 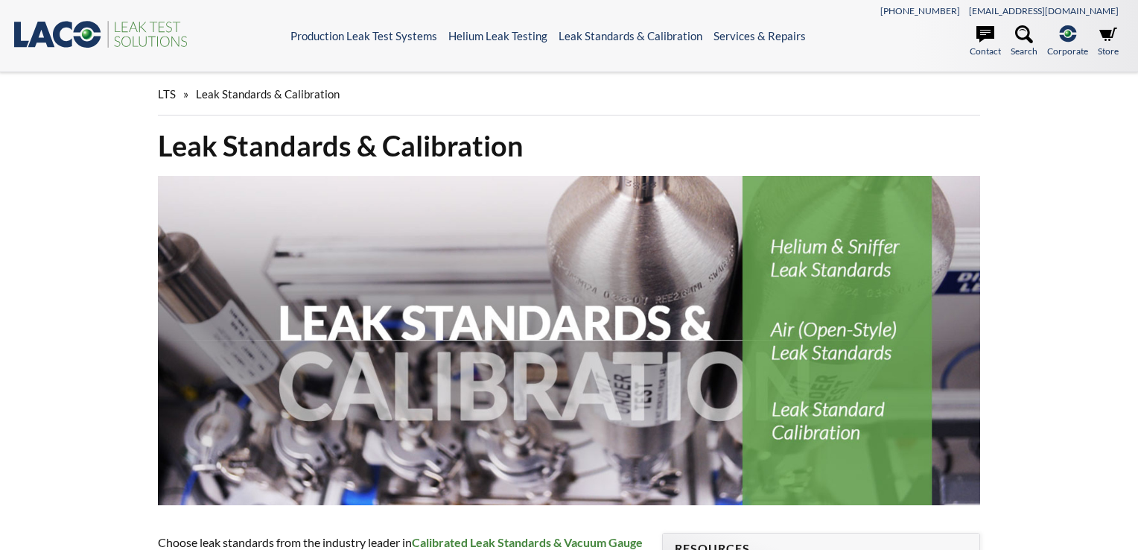 I want to click on img: Leak Standards & Calibration header, so click(x=568, y=340).